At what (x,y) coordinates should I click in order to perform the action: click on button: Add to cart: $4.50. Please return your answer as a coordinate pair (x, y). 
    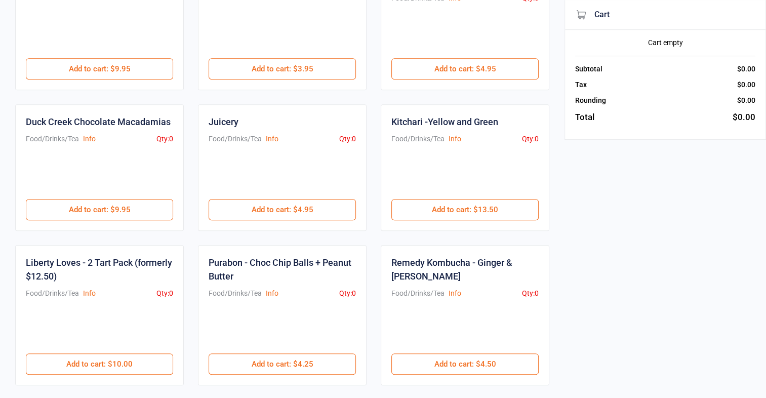
    Looking at the image, I should click on (465, 364).